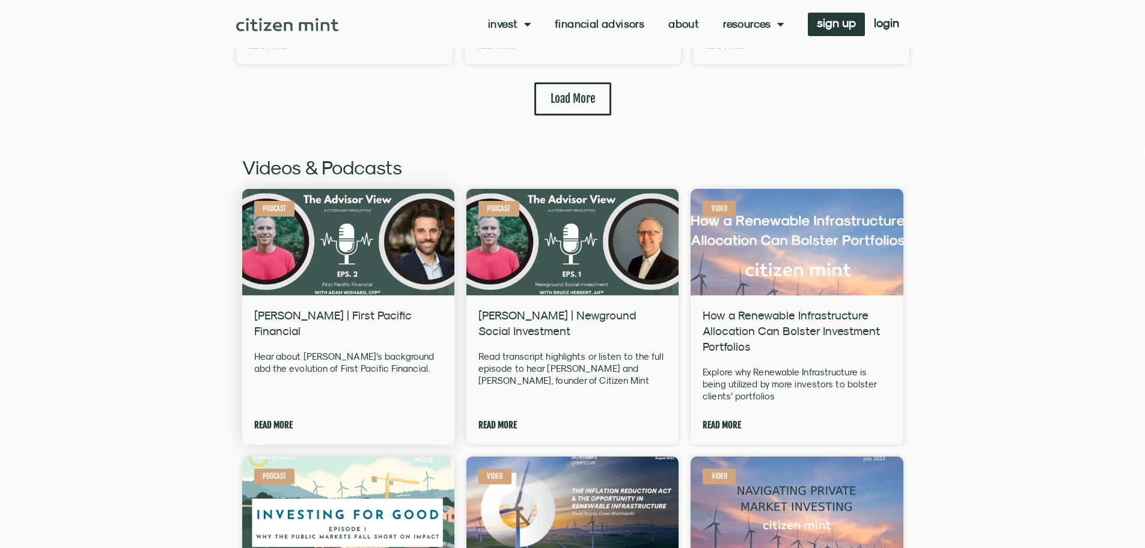 This screenshot has width=1145, height=548. Describe the element at coordinates (791, 331) in the screenshot. I see `a: How a Renewable Infrastructure Allocation Can Bolster Investment Portfolios` at that location.